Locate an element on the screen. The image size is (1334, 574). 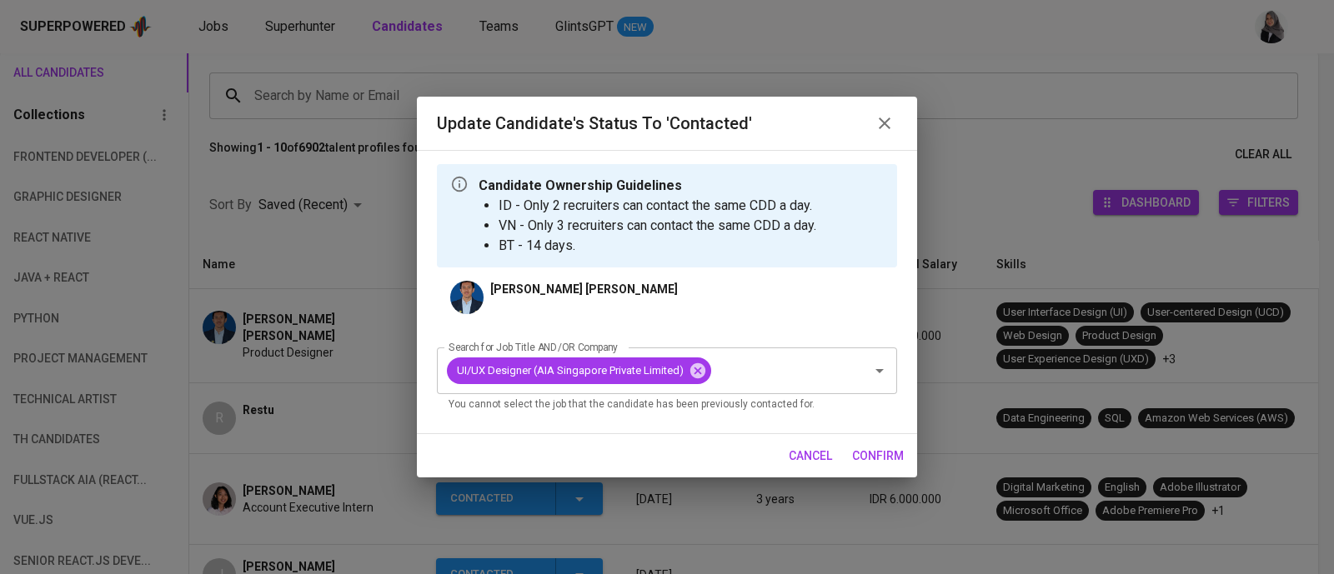
img: 2657ed3cfb61b8fd07a9fbbb331703fd.png is located at coordinates (467, 298).